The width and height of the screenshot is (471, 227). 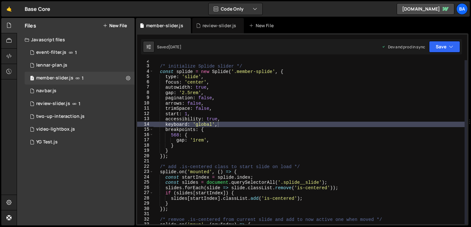 I want to click on div: 24, so click(x=145, y=177).